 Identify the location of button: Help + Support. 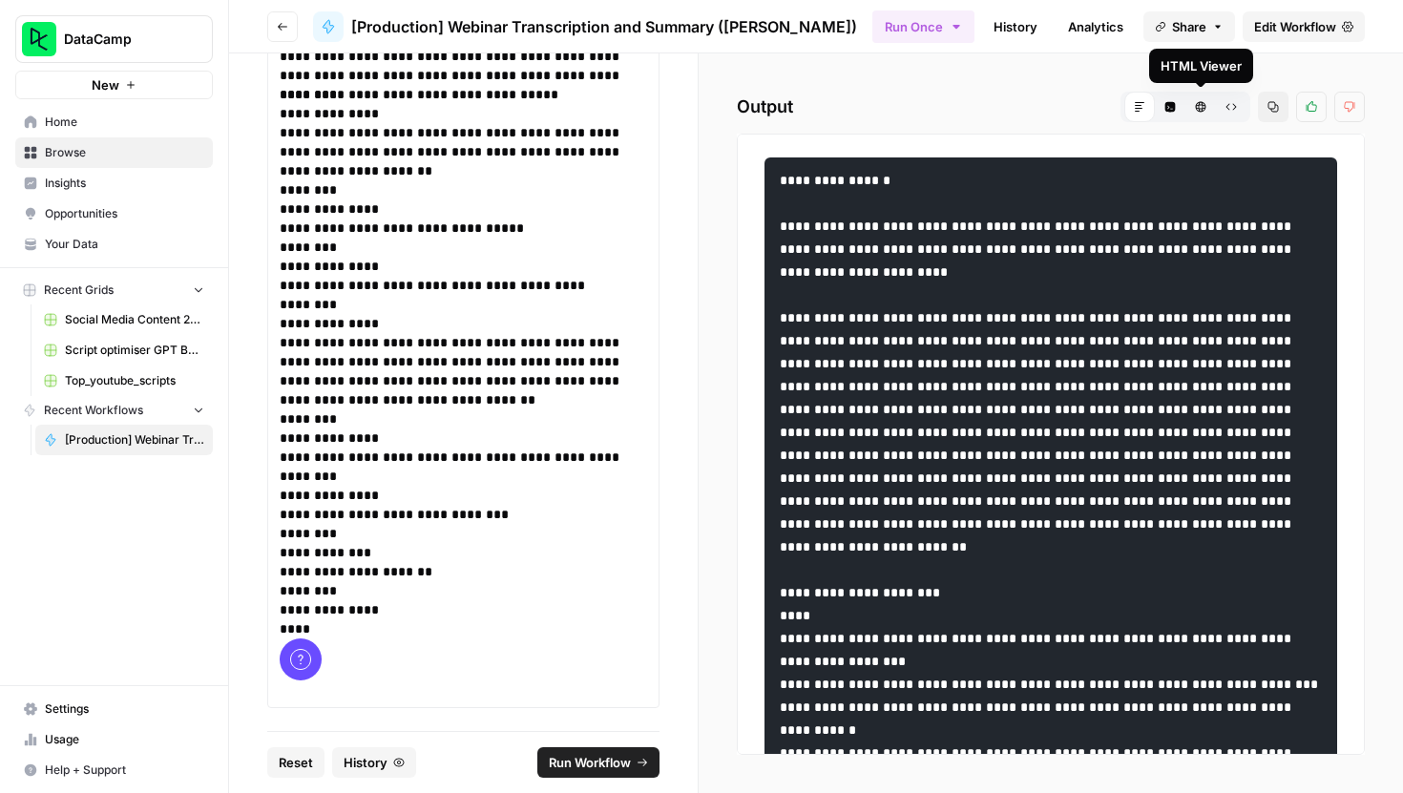
(114, 770).